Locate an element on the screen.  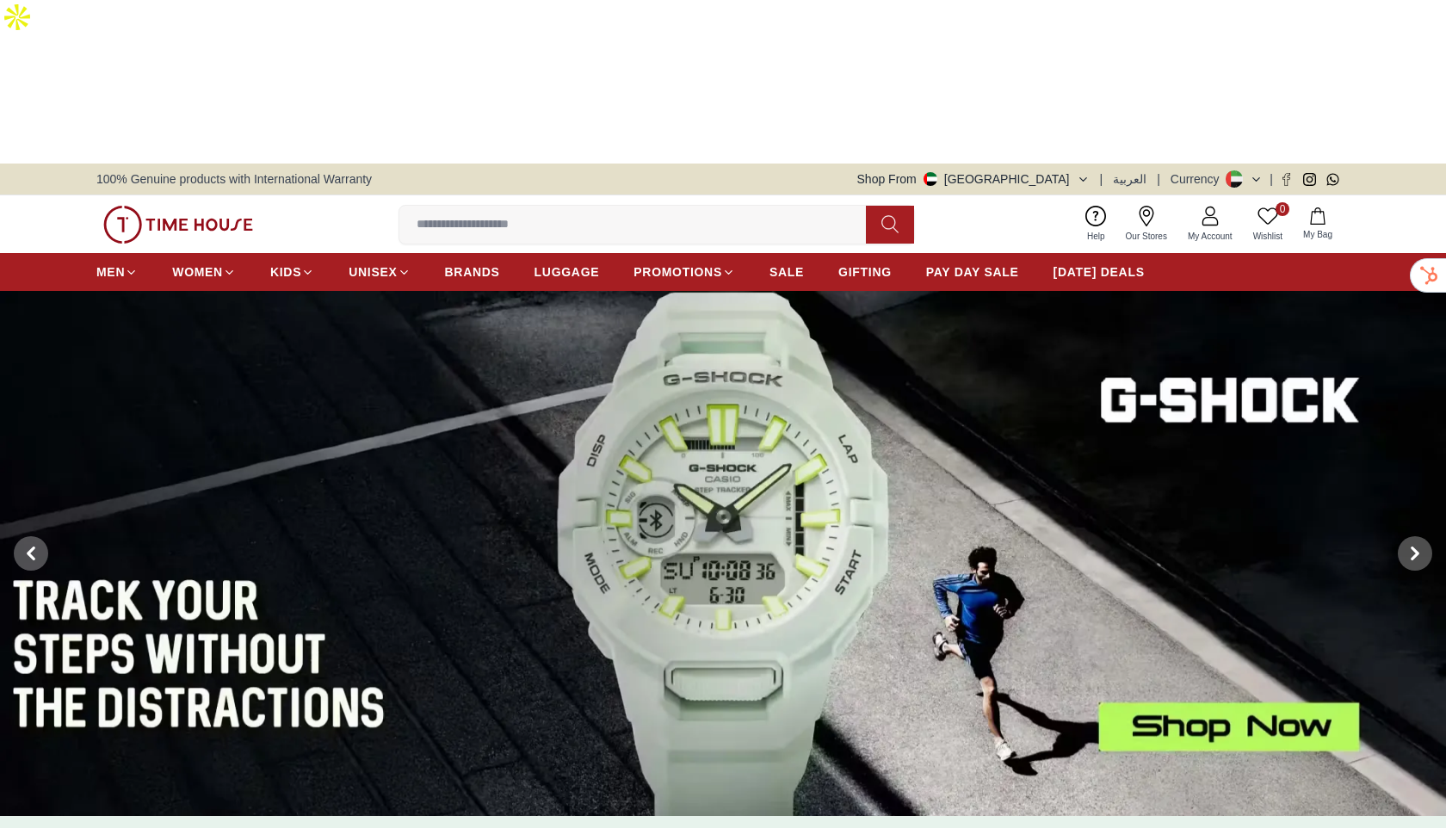
span: 0 is located at coordinates (1282, 209).